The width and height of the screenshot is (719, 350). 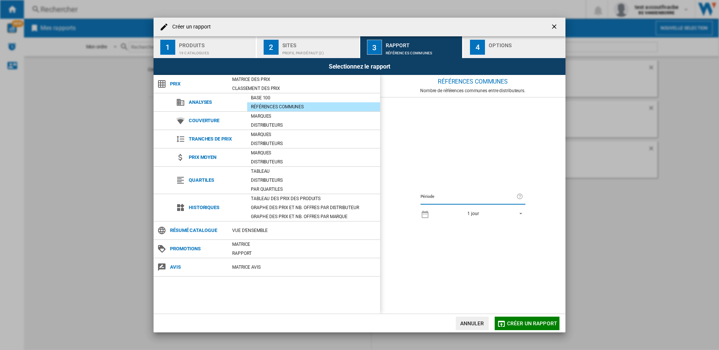 I want to click on div: Tableau des prix des produits, so click(x=314, y=199).